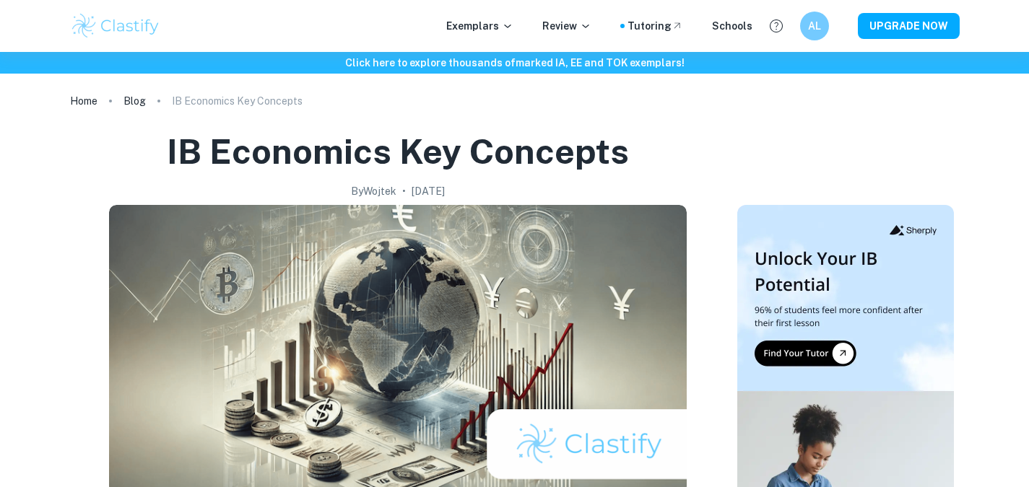  What do you see at coordinates (567, 26) in the screenshot?
I see `p: Review` at bounding box center [567, 26].